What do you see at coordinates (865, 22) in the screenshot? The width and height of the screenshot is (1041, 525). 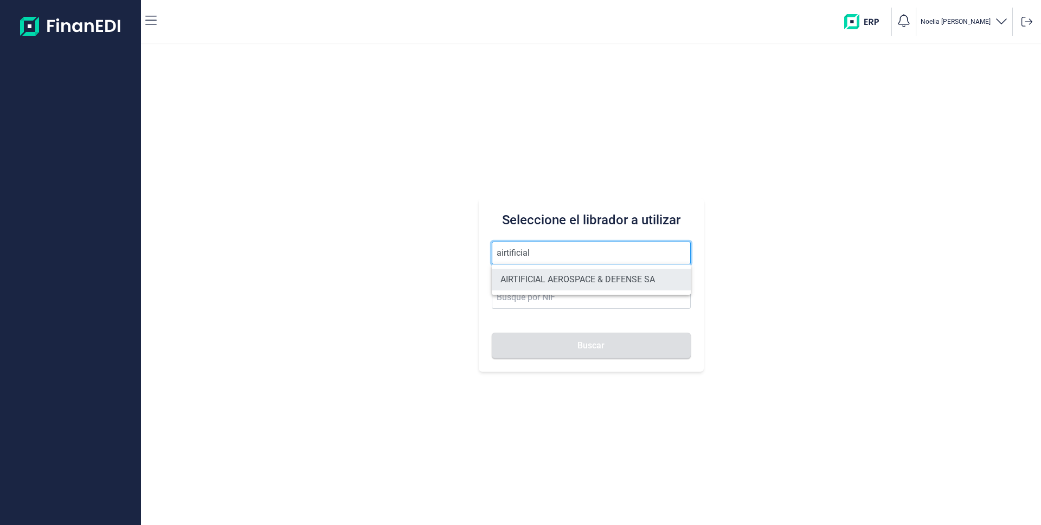 I see `img: erp` at bounding box center [865, 22].